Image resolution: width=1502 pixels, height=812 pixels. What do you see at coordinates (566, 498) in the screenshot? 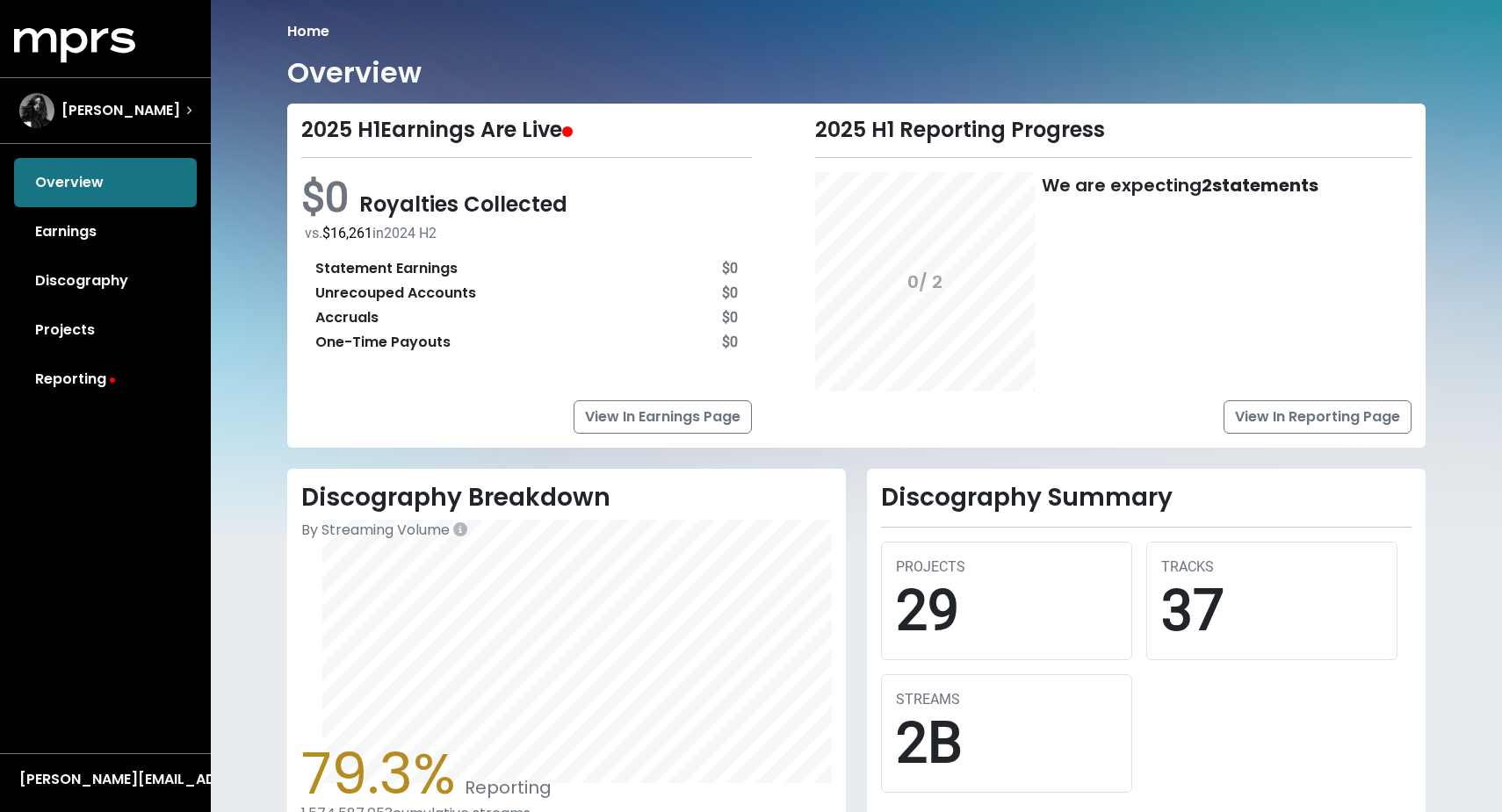
I see `h2: Discography Breakdown` at bounding box center [566, 498].